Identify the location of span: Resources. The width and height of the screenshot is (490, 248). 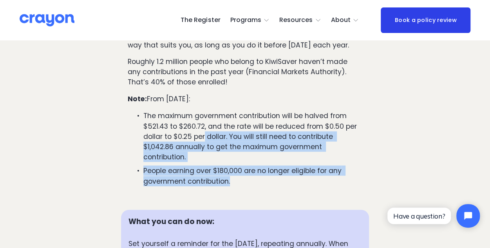
(296, 20).